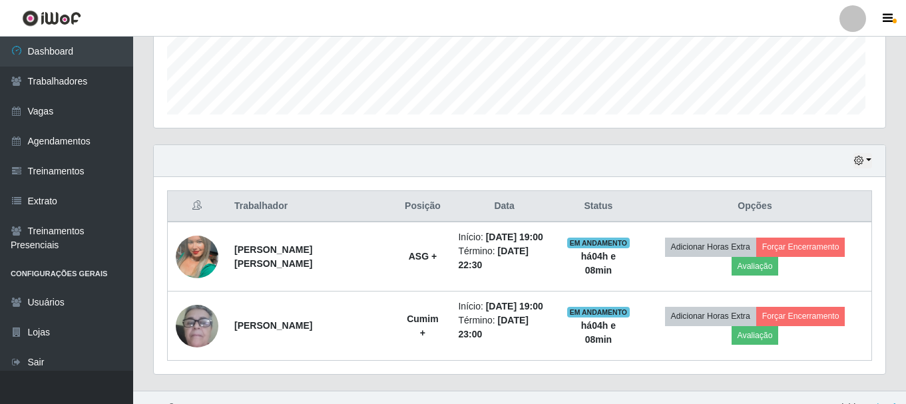 The image size is (906, 404). What do you see at coordinates (423, 256) in the screenshot?
I see `strong: ASG +` at bounding box center [423, 256].